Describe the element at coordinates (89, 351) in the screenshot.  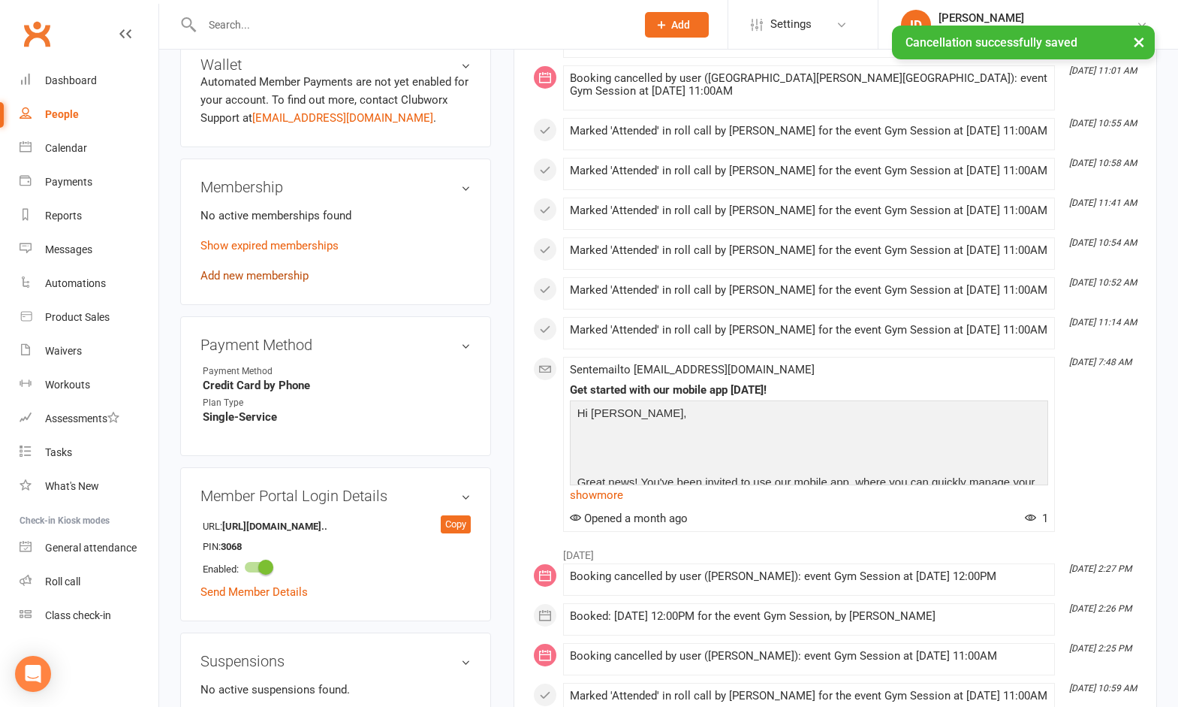
I see `a: Waivers` at that location.